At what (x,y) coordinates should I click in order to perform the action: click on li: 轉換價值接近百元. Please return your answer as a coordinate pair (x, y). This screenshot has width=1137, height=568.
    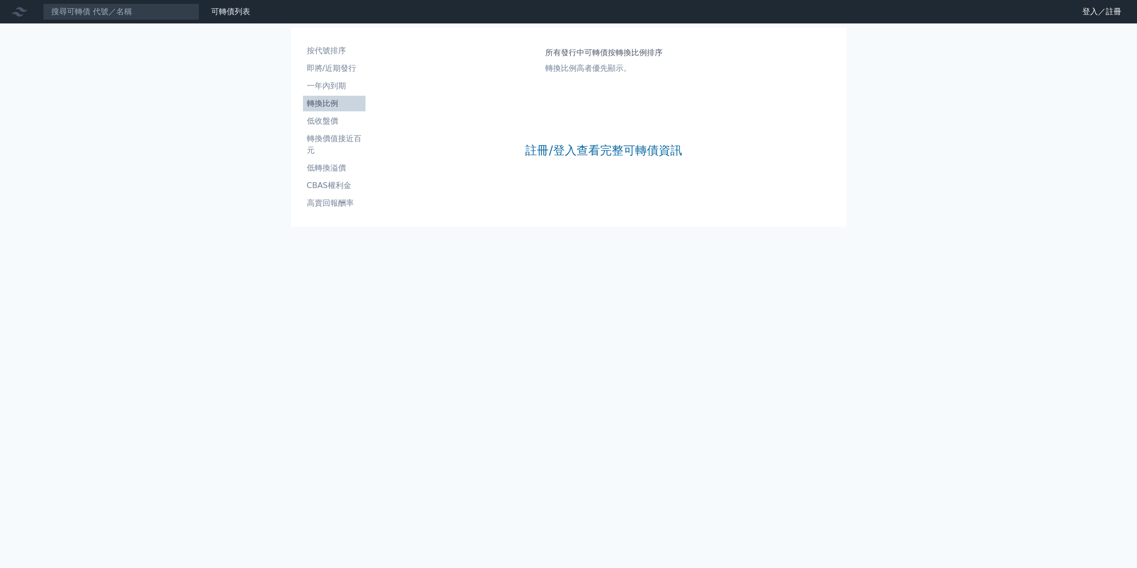
    Looking at the image, I should click on (334, 145).